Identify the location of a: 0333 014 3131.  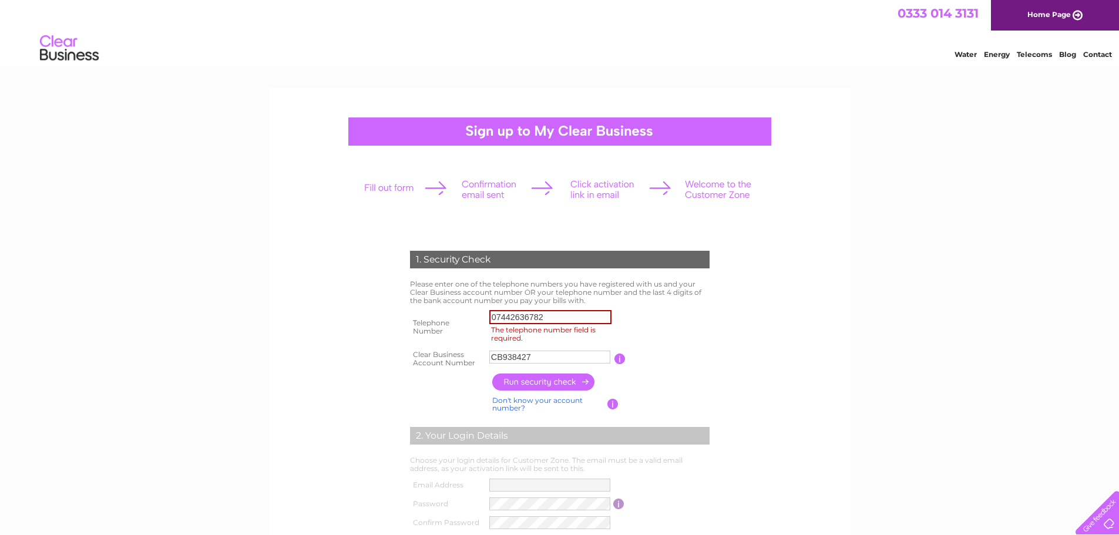
(938, 13).